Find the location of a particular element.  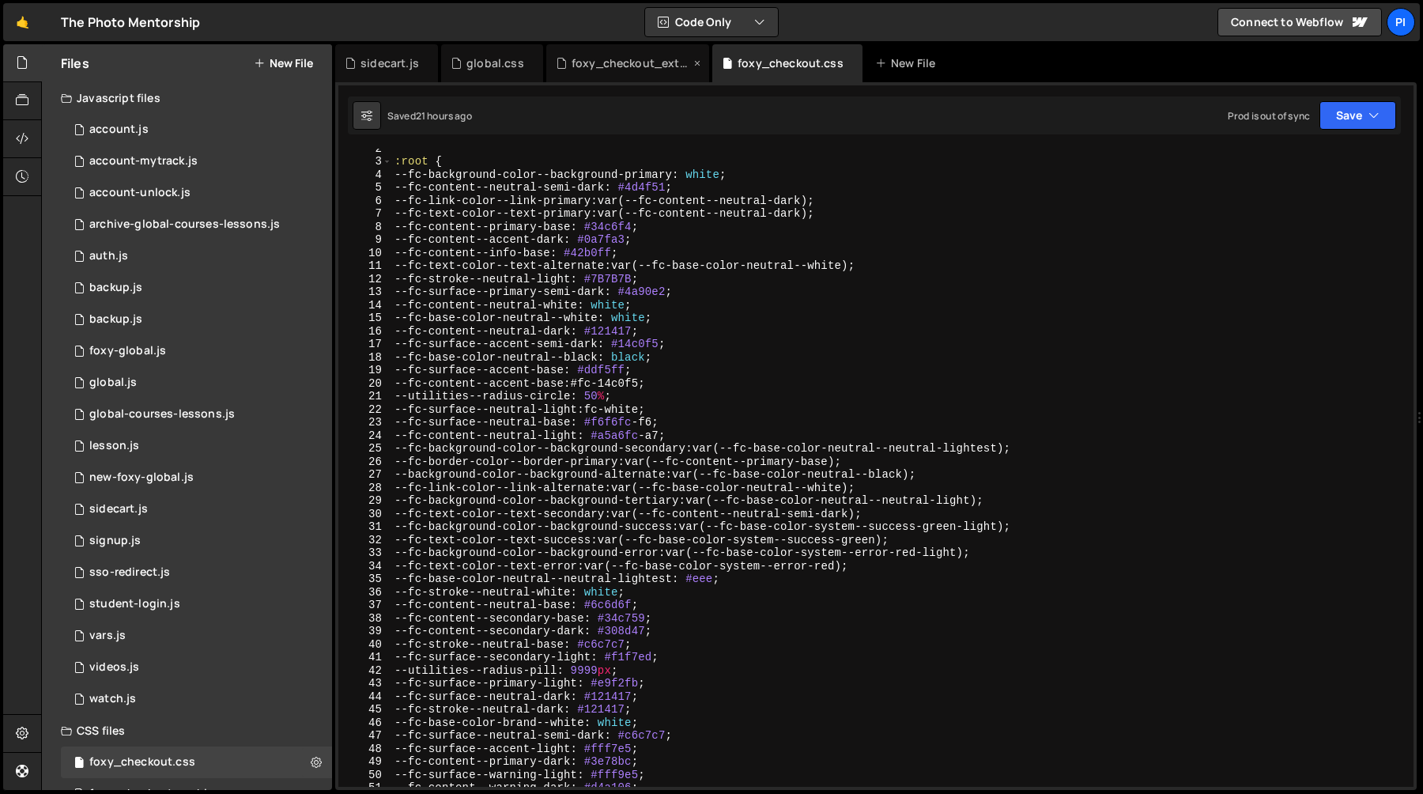

div: 48 is located at coordinates (365, 749).